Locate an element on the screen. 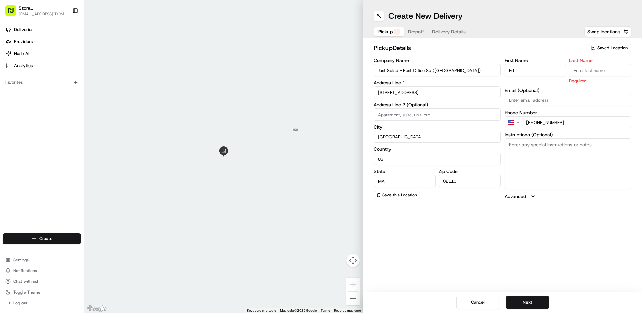 The image size is (642, 313). button: Log out is located at coordinates (42, 303).